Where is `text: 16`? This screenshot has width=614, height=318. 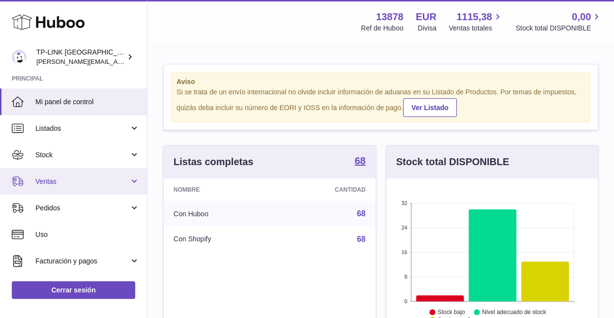 text: 16 is located at coordinates (404, 252).